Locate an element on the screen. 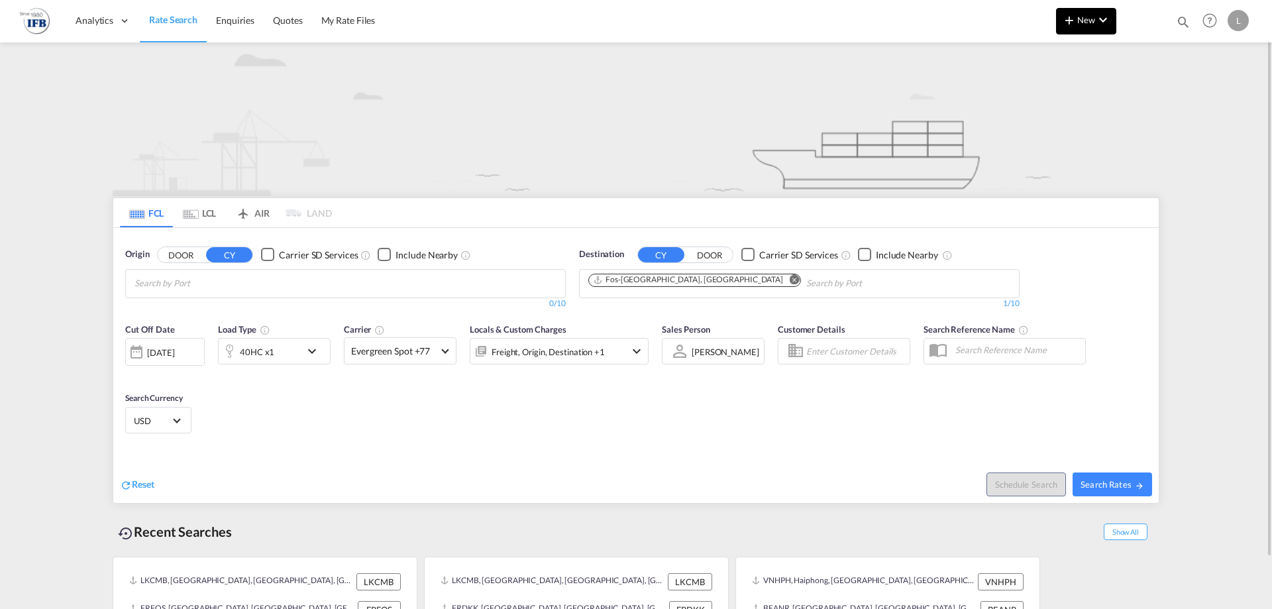  md-icon: The selected Trucker/Carrierwill be displayed in the rate results If the rates are from another f... is located at coordinates (380, 330).